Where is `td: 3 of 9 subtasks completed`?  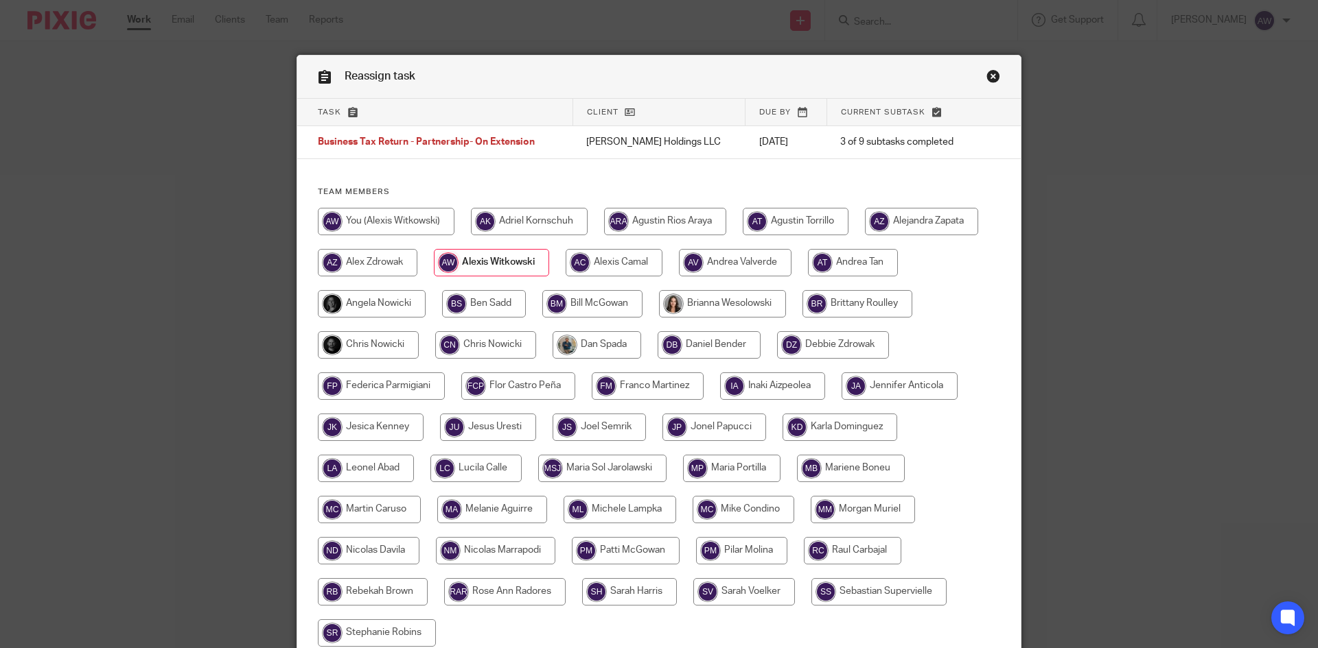 td: 3 of 9 subtasks completed is located at coordinates (901, 143).